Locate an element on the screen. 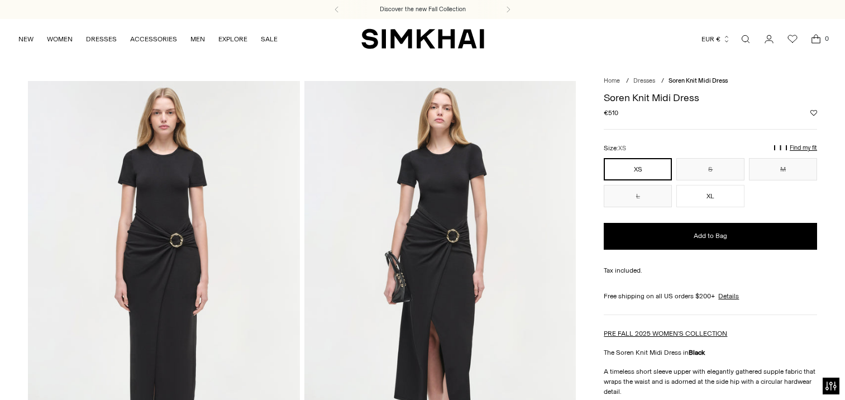 The width and height of the screenshot is (845, 400). span: €510 is located at coordinates (611, 113).